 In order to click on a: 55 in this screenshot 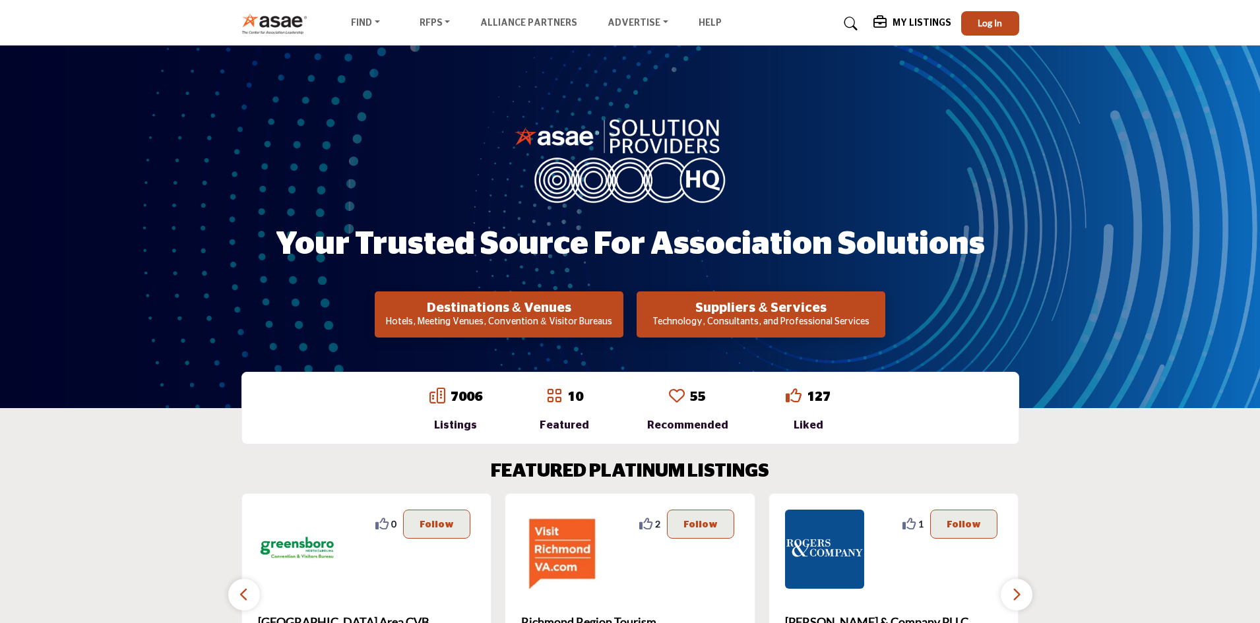, I will do `click(698, 397)`.